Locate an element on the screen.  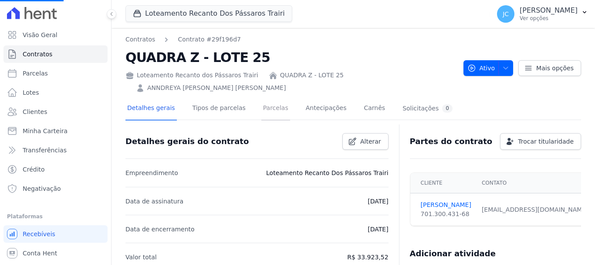
th: Cliente is located at coordinates (444, 183).